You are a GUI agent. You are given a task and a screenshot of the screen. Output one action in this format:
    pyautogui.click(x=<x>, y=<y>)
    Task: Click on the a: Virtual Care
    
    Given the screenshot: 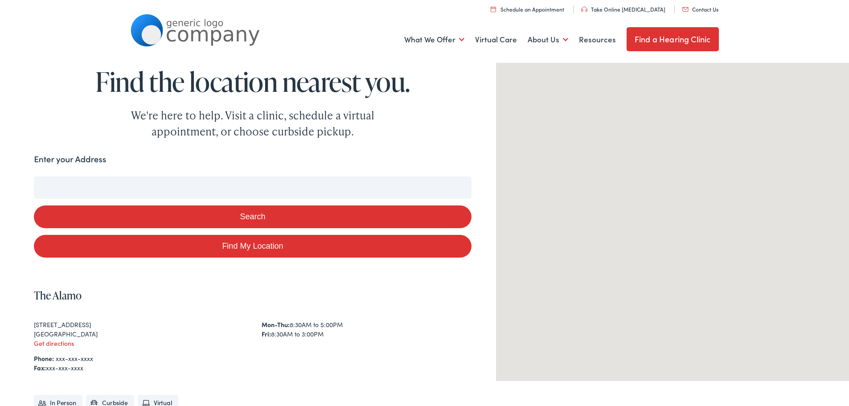 What is the action you would take?
    pyautogui.click(x=496, y=40)
    